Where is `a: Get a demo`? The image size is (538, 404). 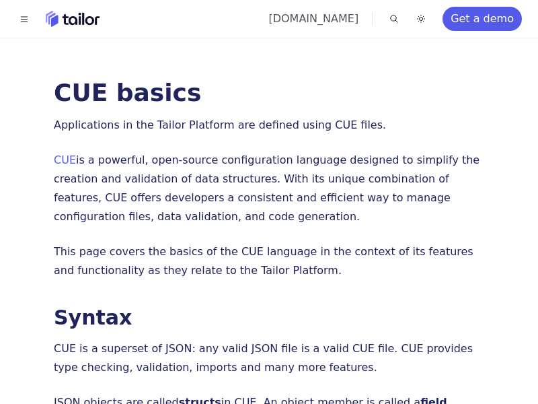
a: Get a demo is located at coordinates (482, 19).